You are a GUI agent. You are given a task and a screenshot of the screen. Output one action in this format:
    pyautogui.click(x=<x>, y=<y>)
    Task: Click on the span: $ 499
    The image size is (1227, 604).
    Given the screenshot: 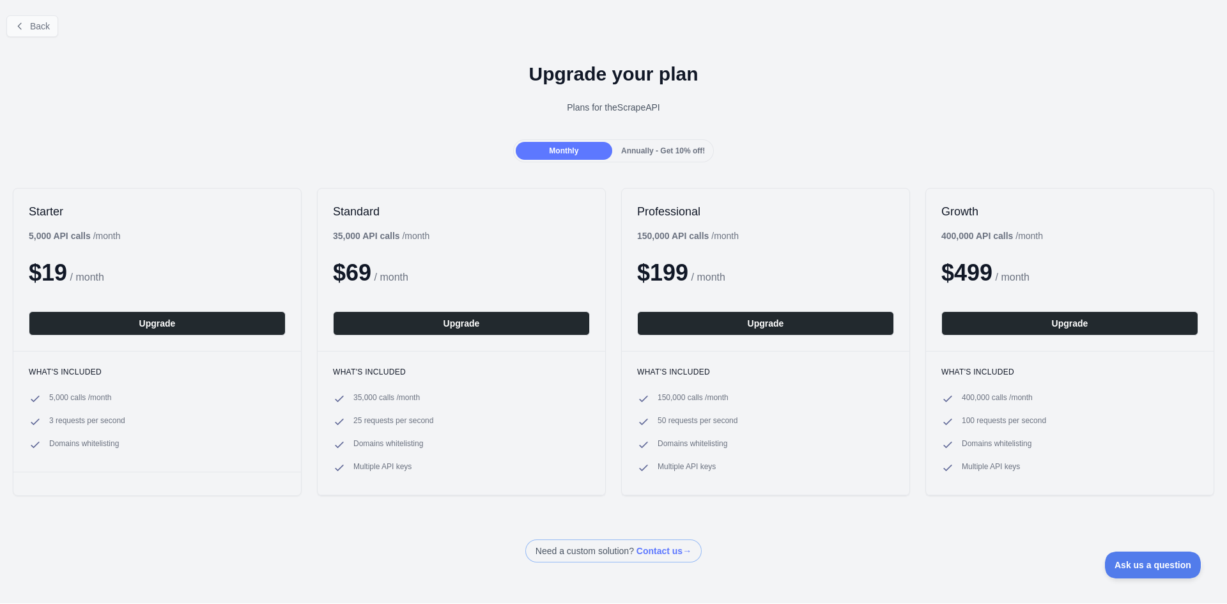 What is the action you would take?
    pyautogui.click(x=967, y=272)
    